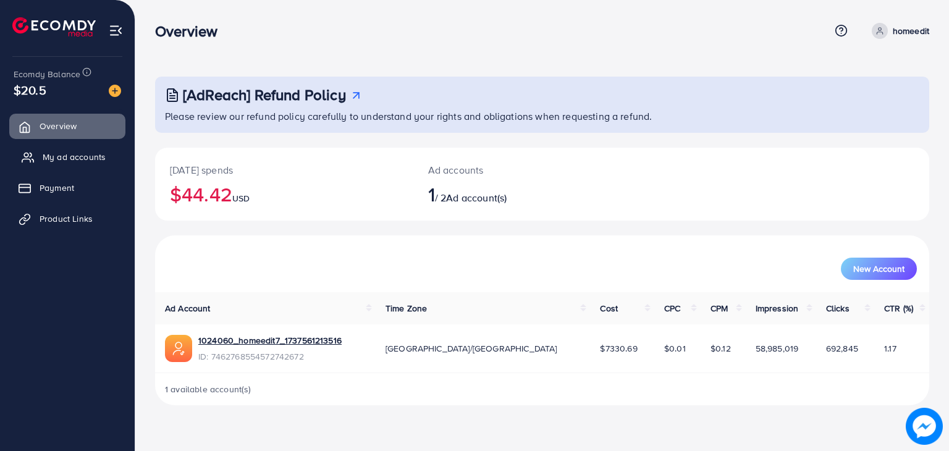 The width and height of the screenshot is (949, 451). I want to click on p: Ad accounts, so click(510, 170).